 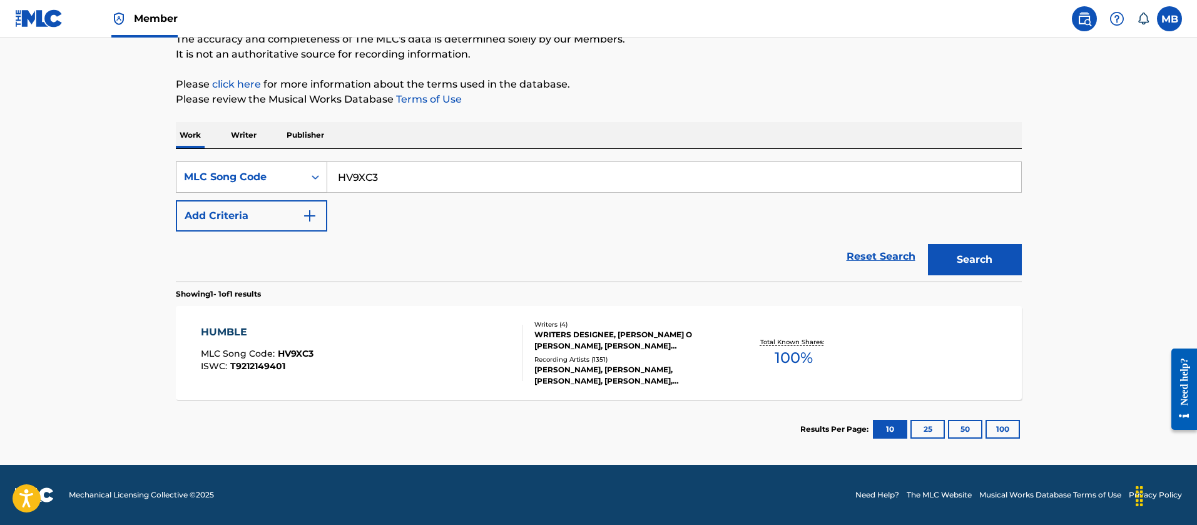 I want to click on p: Total Known Shares:, so click(x=793, y=342).